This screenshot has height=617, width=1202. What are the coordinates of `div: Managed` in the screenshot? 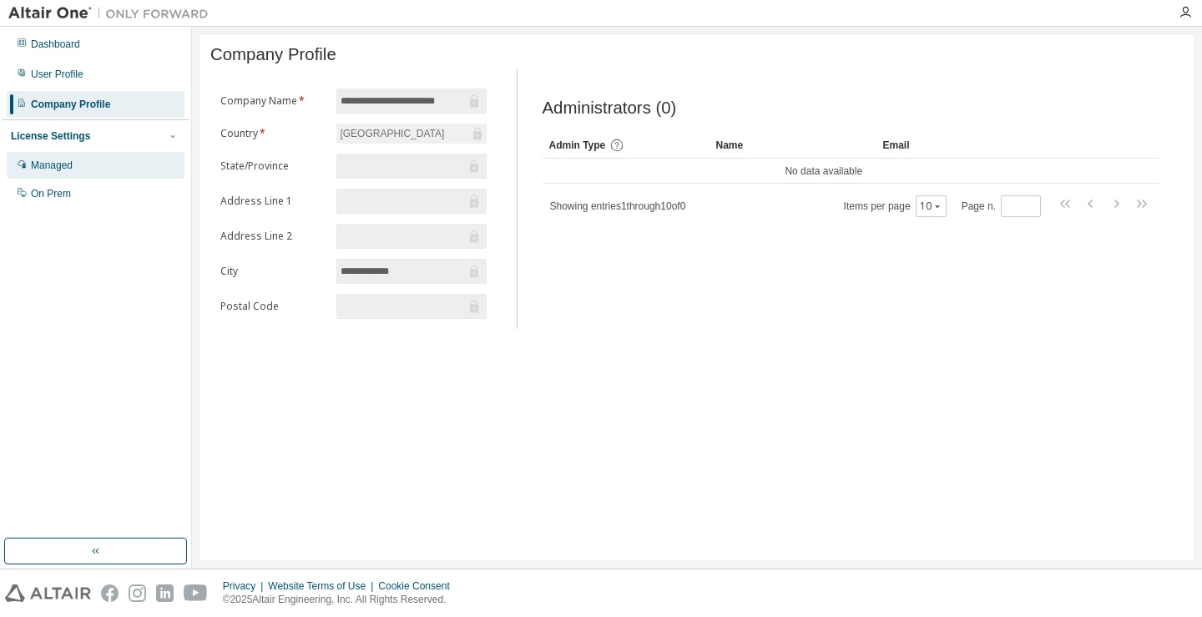 It's located at (52, 165).